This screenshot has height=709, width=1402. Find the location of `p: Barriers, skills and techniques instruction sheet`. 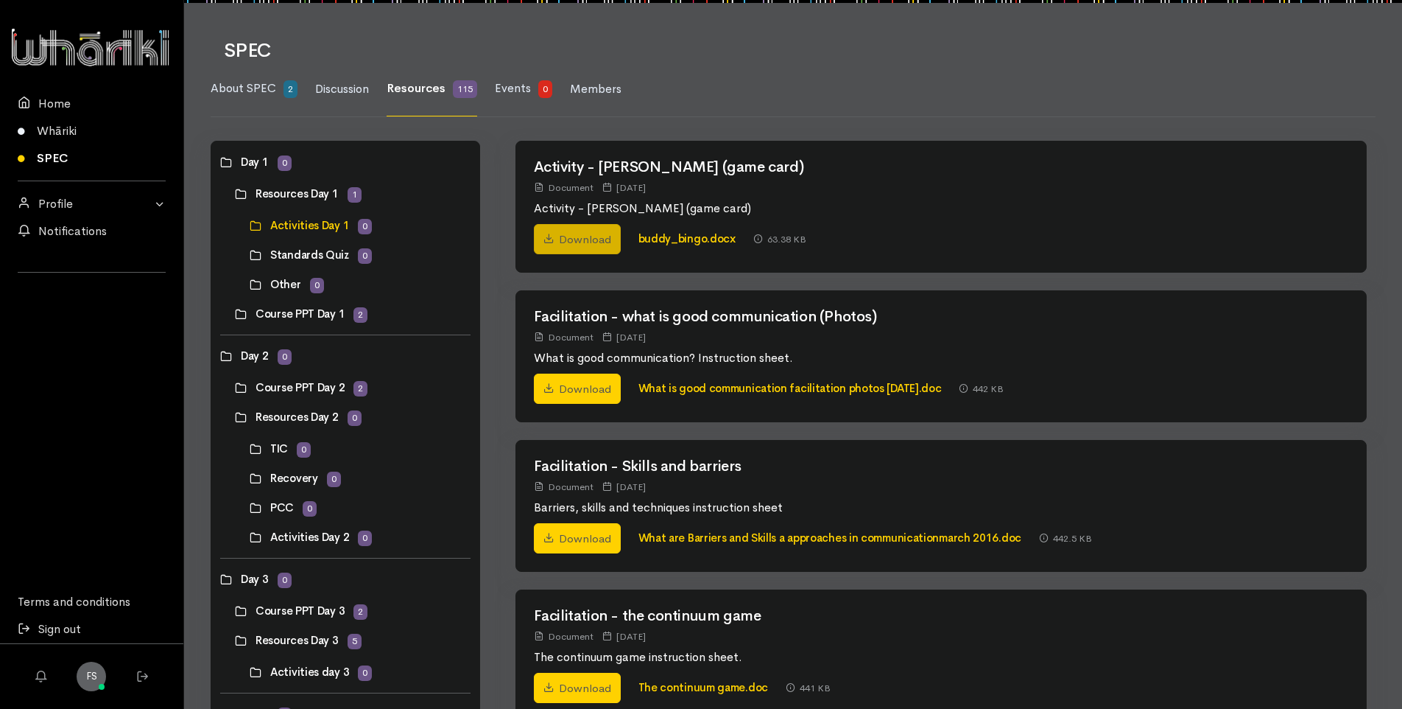

p: Barriers, skills and techniques instruction sheet is located at coordinates (941, 507).